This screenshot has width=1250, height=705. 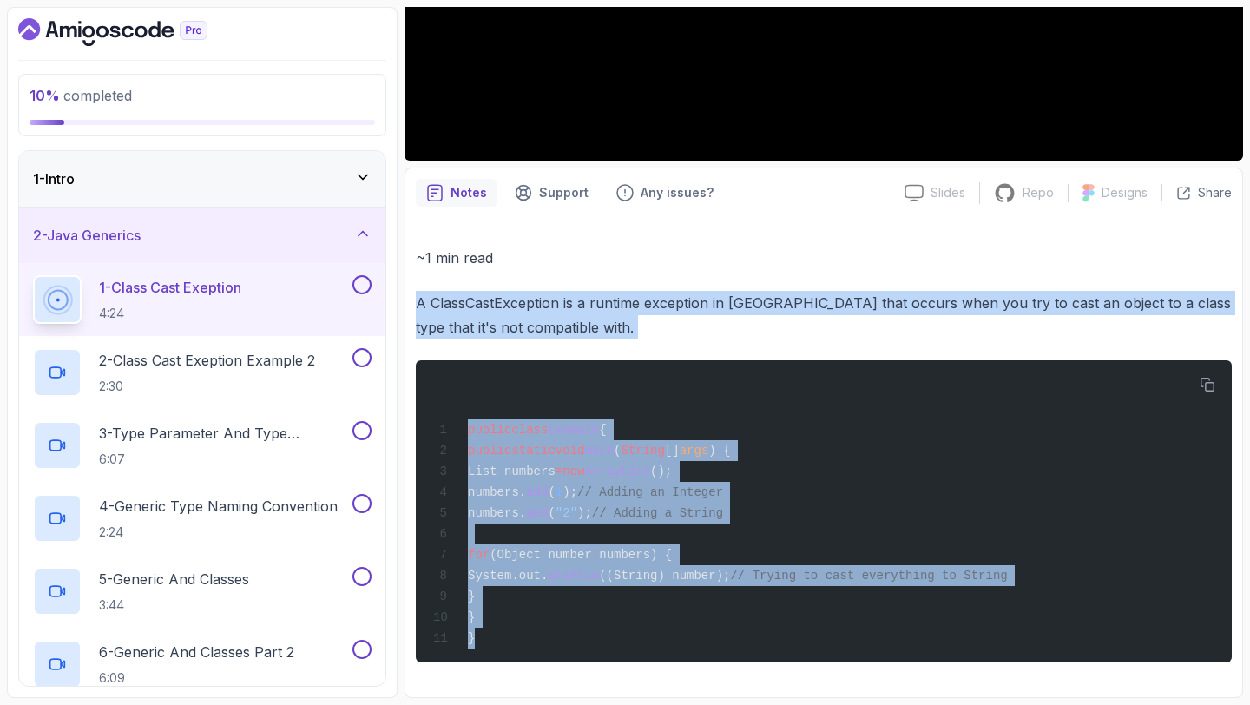 What do you see at coordinates (650, 492) in the screenshot?
I see `span: // Adding an Integer` at bounding box center [650, 492].